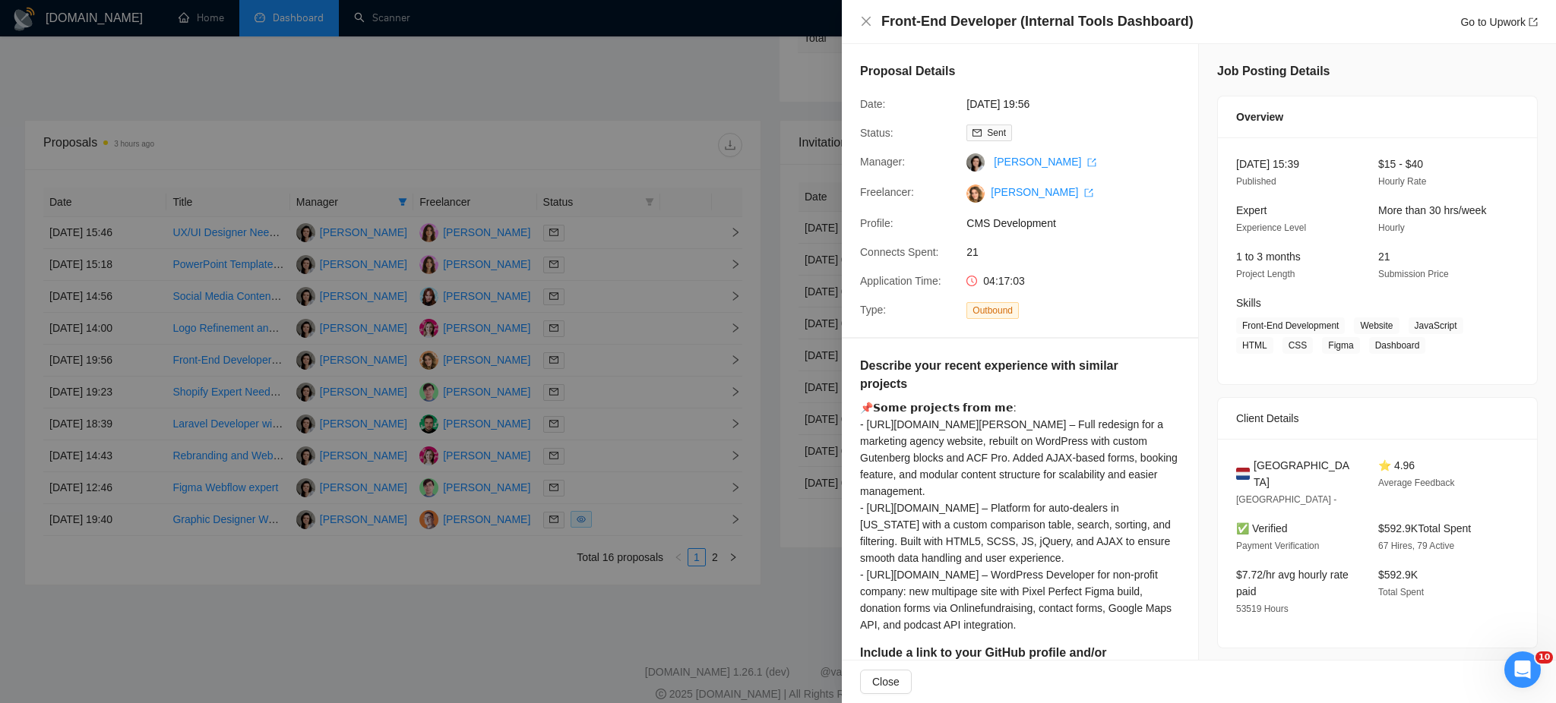  What do you see at coordinates (1251, 210) in the screenshot?
I see `span: Expert` at bounding box center [1251, 210].